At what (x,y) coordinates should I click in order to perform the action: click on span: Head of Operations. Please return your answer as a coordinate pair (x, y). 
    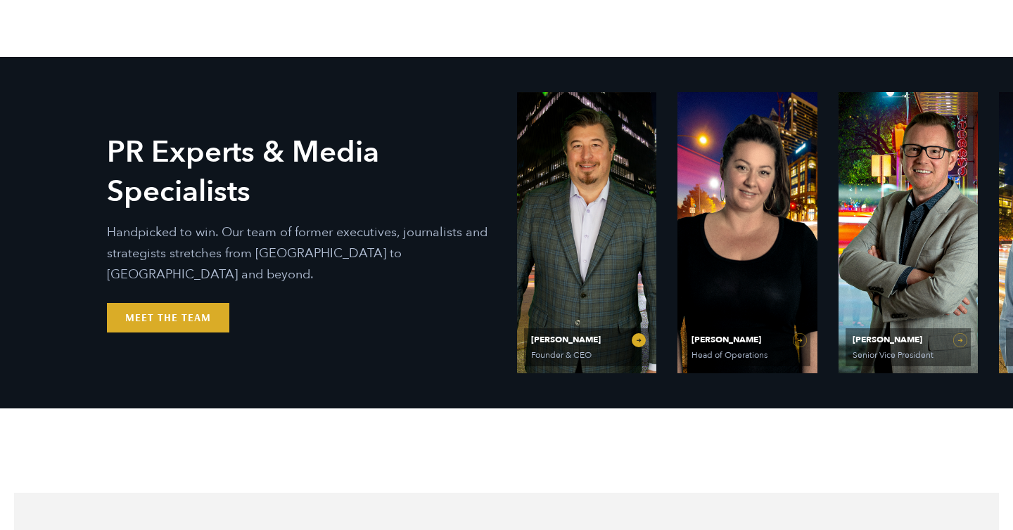
    Looking at the image, I should click on (746, 355).